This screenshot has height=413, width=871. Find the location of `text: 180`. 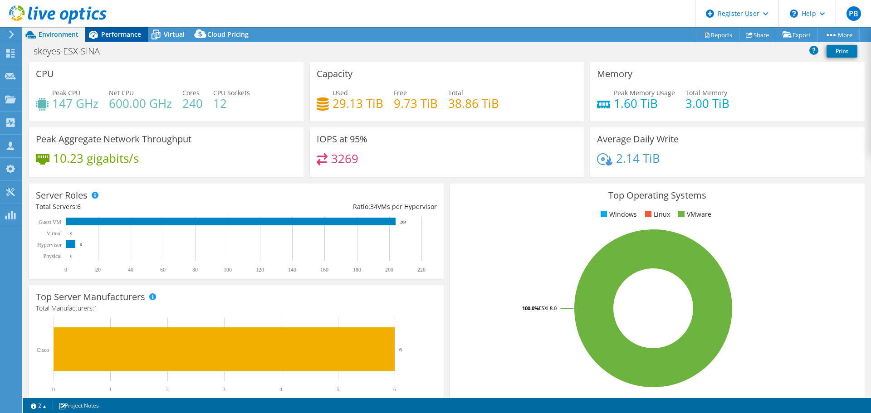

text: 180 is located at coordinates (357, 270).